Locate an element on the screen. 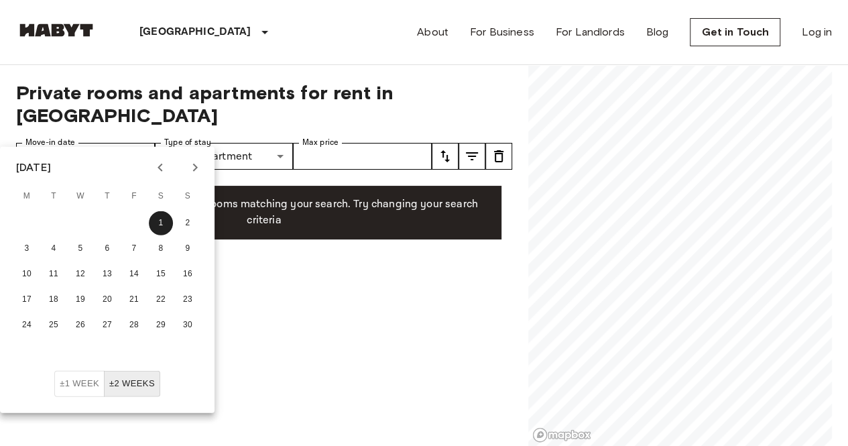 The image size is (848, 446). button: Next month is located at coordinates (195, 168).